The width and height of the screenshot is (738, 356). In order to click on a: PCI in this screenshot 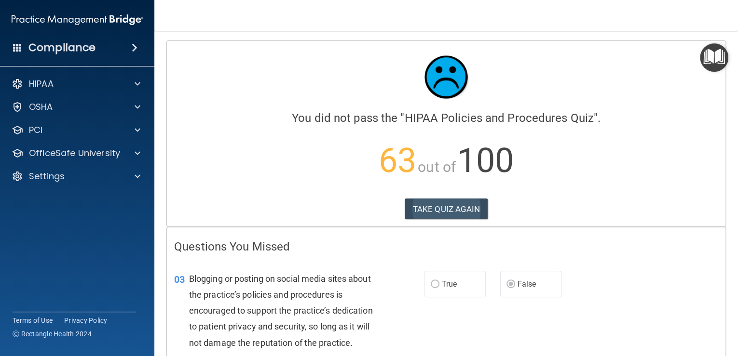, I will do `click(76, 130)`.